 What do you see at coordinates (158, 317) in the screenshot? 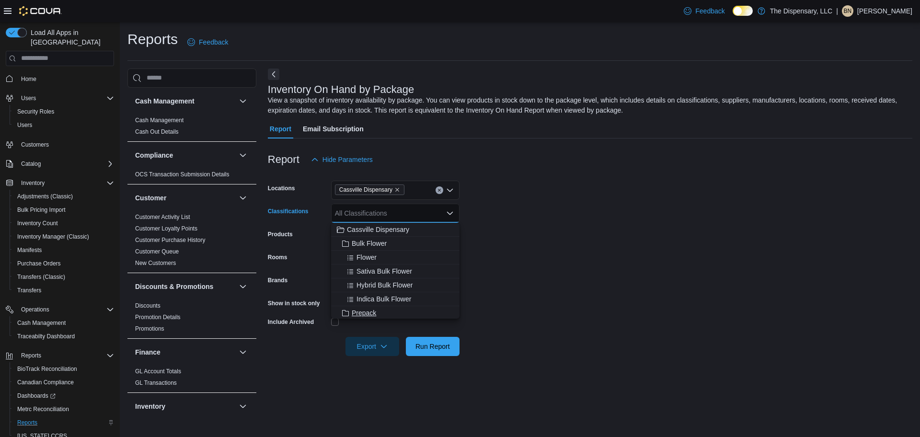
I see `a: Promotion Details` at bounding box center [158, 317].